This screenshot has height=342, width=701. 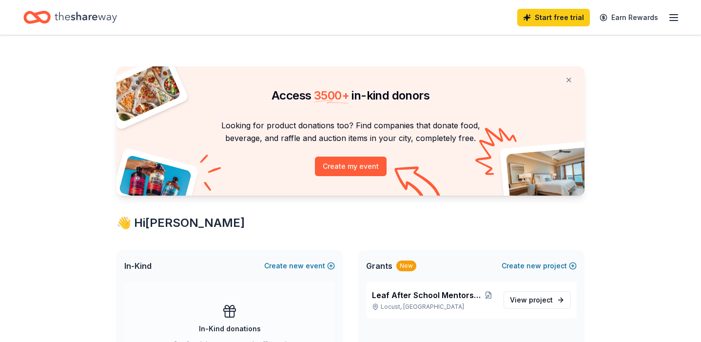 What do you see at coordinates (531, 300) in the screenshot?
I see `span: View` at bounding box center [531, 300].